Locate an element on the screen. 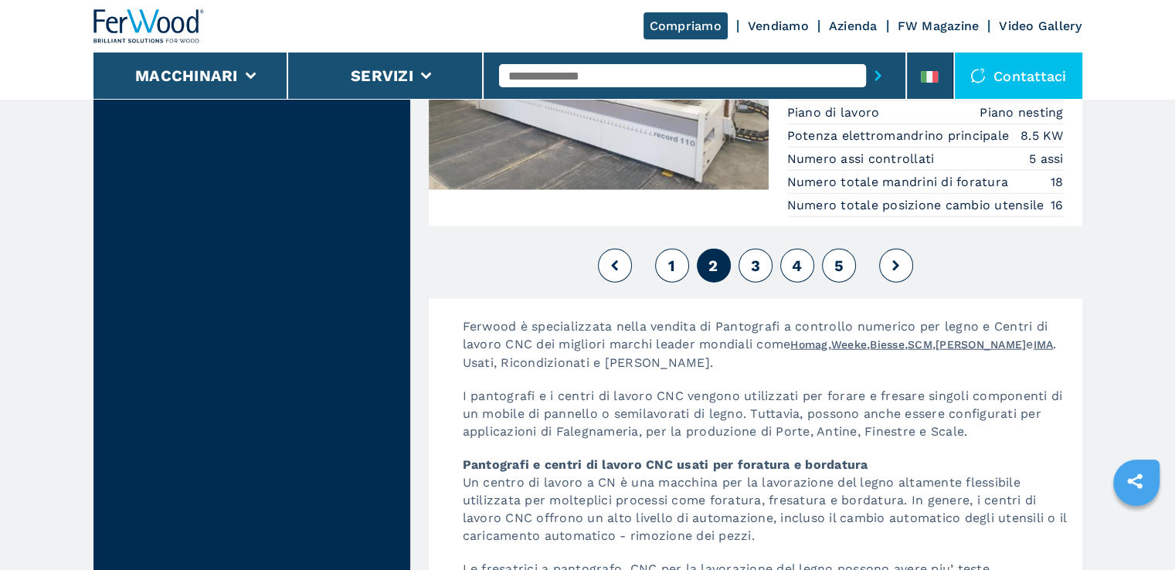 The width and height of the screenshot is (1175, 570). a: Azienda is located at coordinates (853, 25).